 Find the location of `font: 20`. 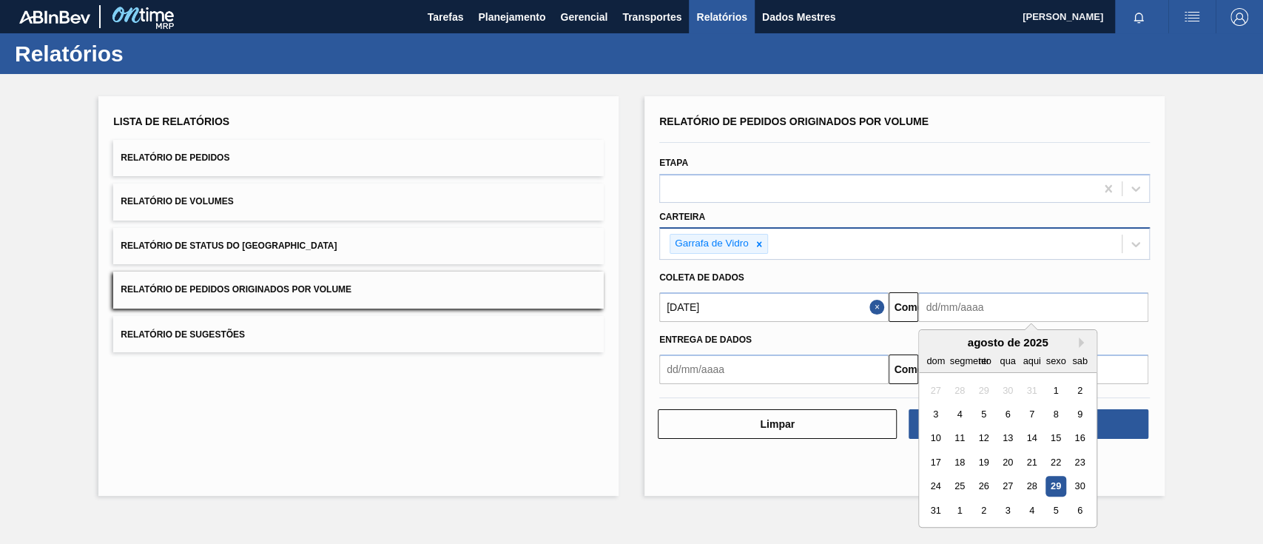

font: 20 is located at coordinates (1008, 462).